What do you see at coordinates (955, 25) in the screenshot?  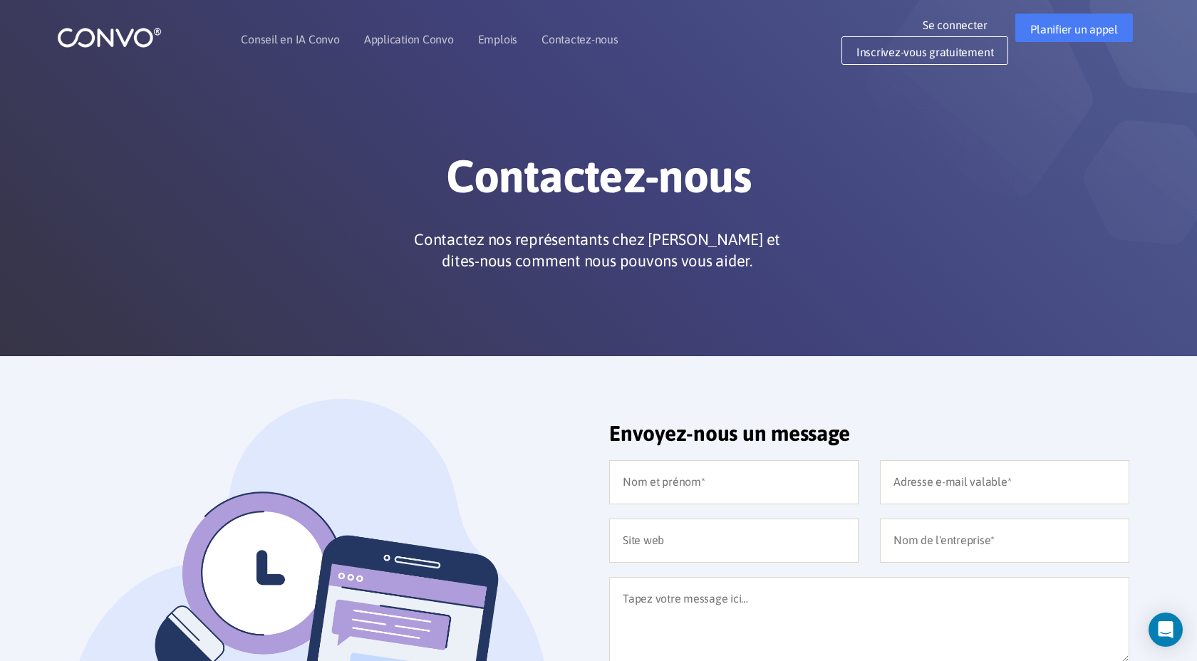 I see `font: Se connecter` at bounding box center [955, 25].